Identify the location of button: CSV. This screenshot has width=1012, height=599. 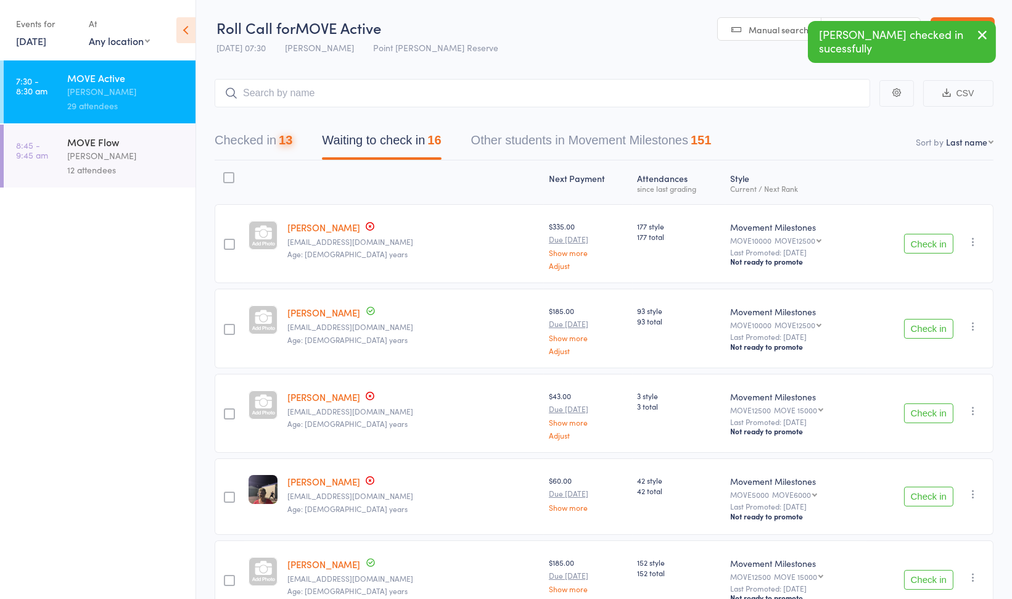
(958, 93).